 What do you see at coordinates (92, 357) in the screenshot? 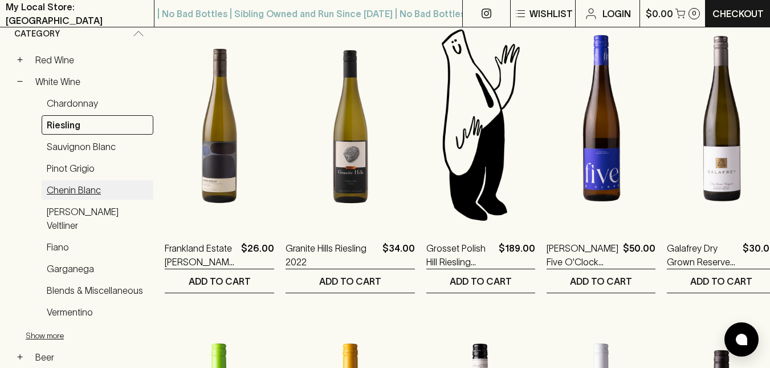
I see `a: Beer` at bounding box center [92, 357].